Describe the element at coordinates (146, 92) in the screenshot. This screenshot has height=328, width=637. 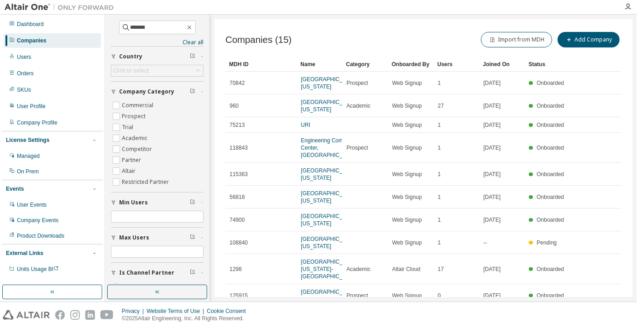
I see `span: Company Category` at that location.